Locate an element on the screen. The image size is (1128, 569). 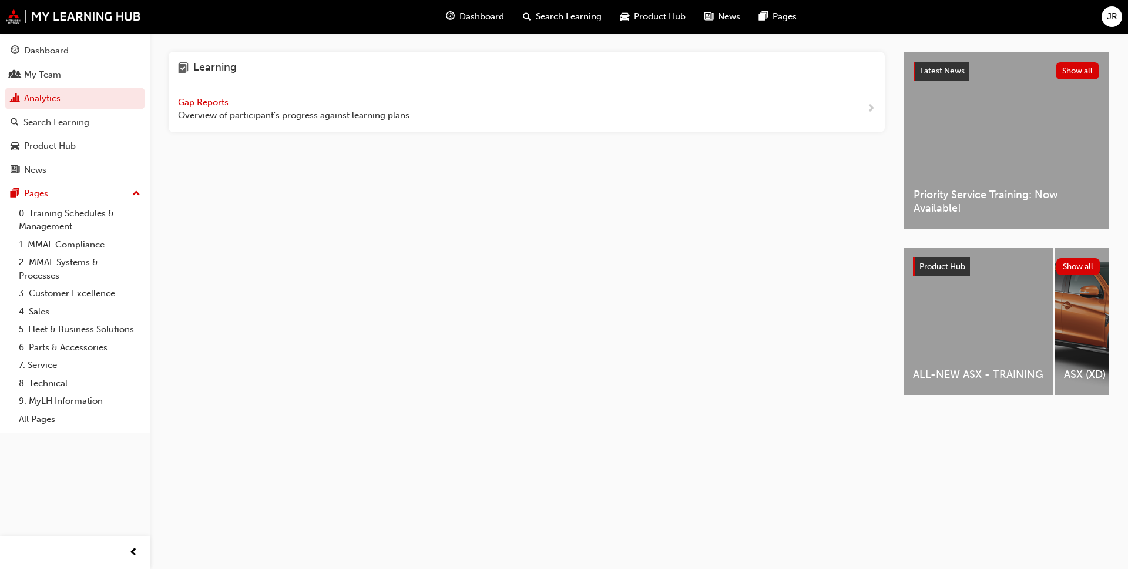
span: learning-icon is located at coordinates (183, 69).